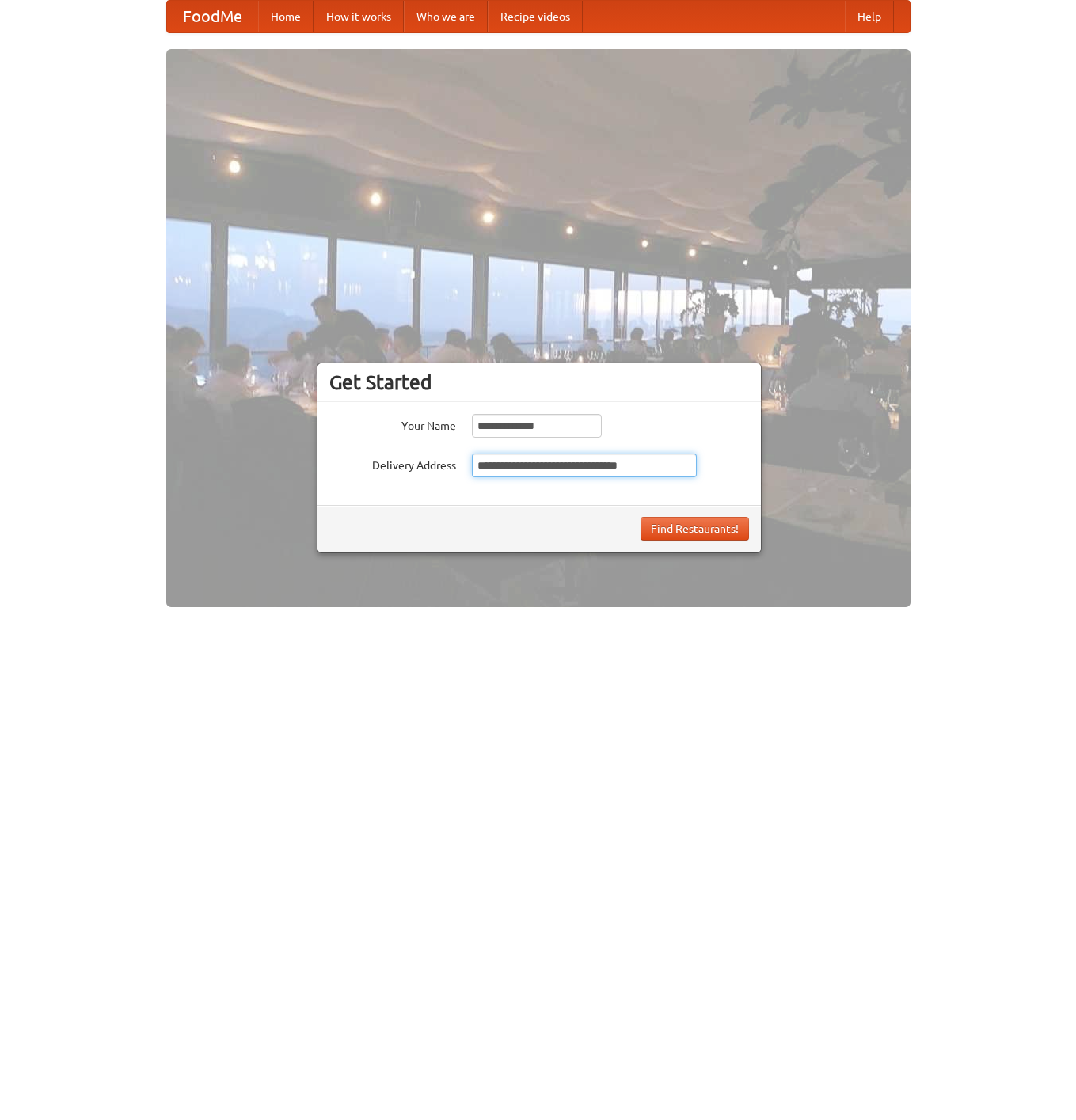  Describe the element at coordinates (286, 16) in the screenshot. I see `a: Home` at that location.